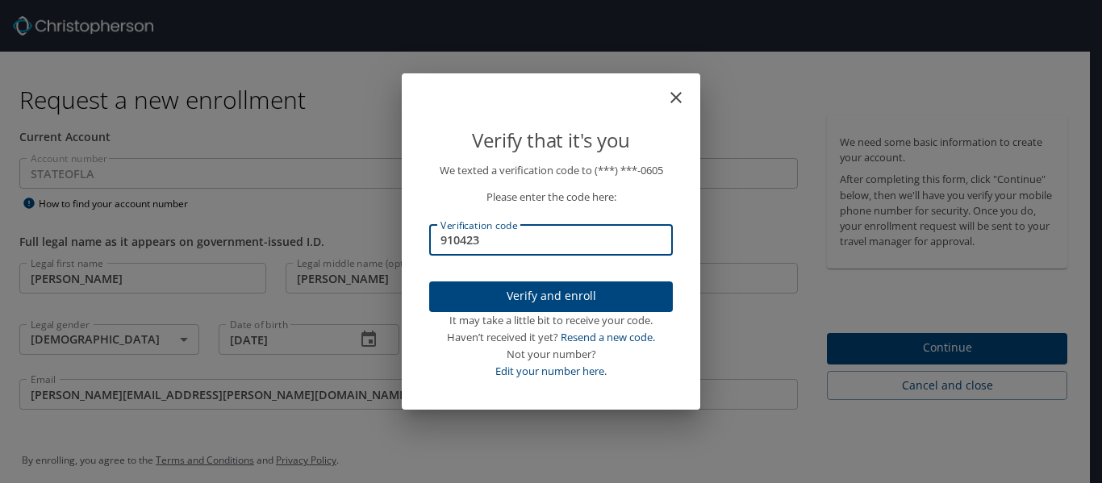 The height and width of the screenshot is (483, 1102). What do you see at coordinates (551, 140) in the screenshot?
I see `p: Verify that it's you` at bounding box center [551, 140].